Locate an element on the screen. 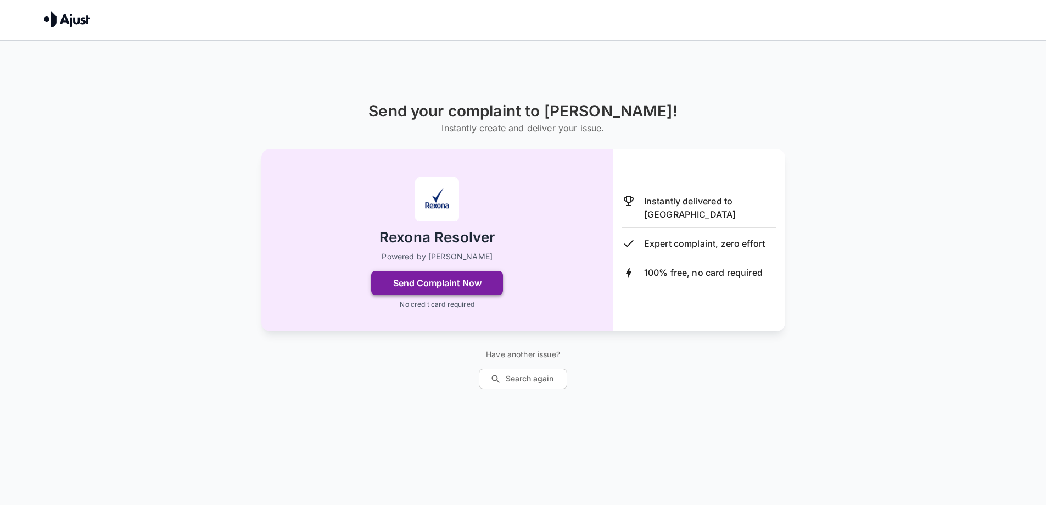  button: Search again is located at coordinates (523, 378).